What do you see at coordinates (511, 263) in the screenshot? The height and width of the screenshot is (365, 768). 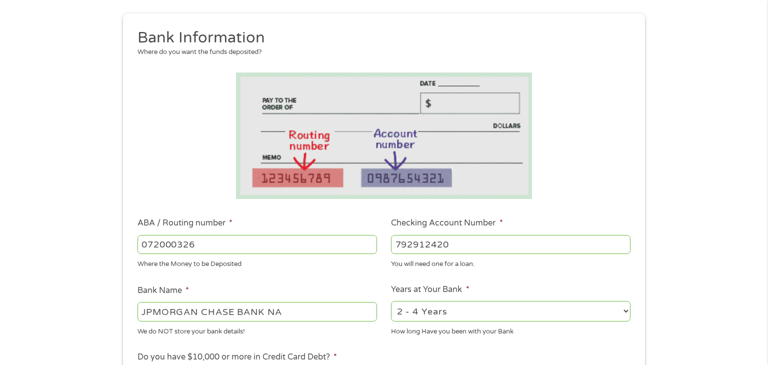 I see `div: You will need one for a loan.` at bounding box center [511, 263].